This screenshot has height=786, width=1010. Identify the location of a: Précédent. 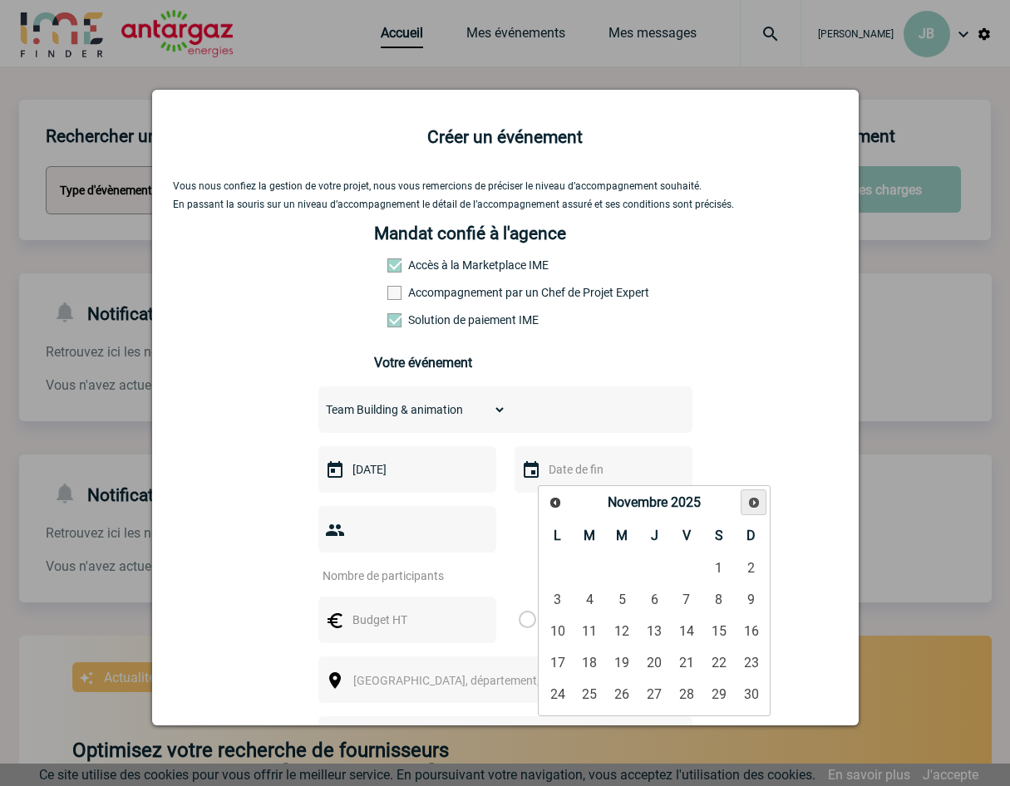
(554, 502).